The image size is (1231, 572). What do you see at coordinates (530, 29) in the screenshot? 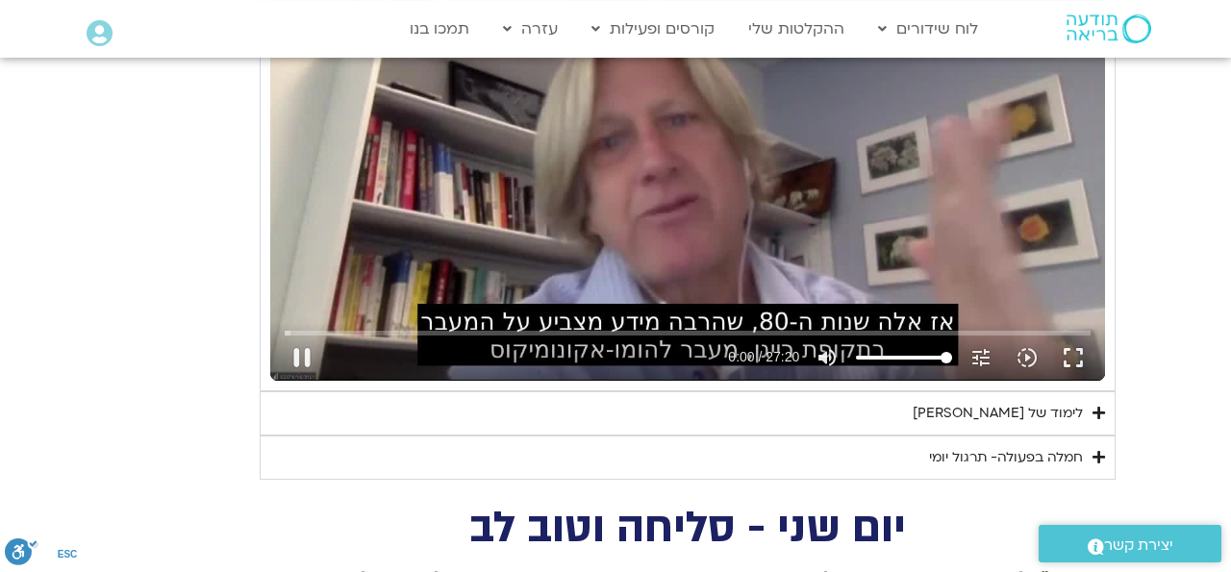
I see `a: עזרה` at bounding box center [530, 29].